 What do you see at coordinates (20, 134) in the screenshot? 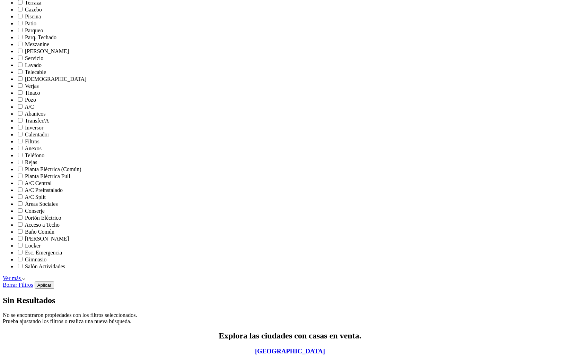
I see `input: Calentador` at bounding box center [20, 134].